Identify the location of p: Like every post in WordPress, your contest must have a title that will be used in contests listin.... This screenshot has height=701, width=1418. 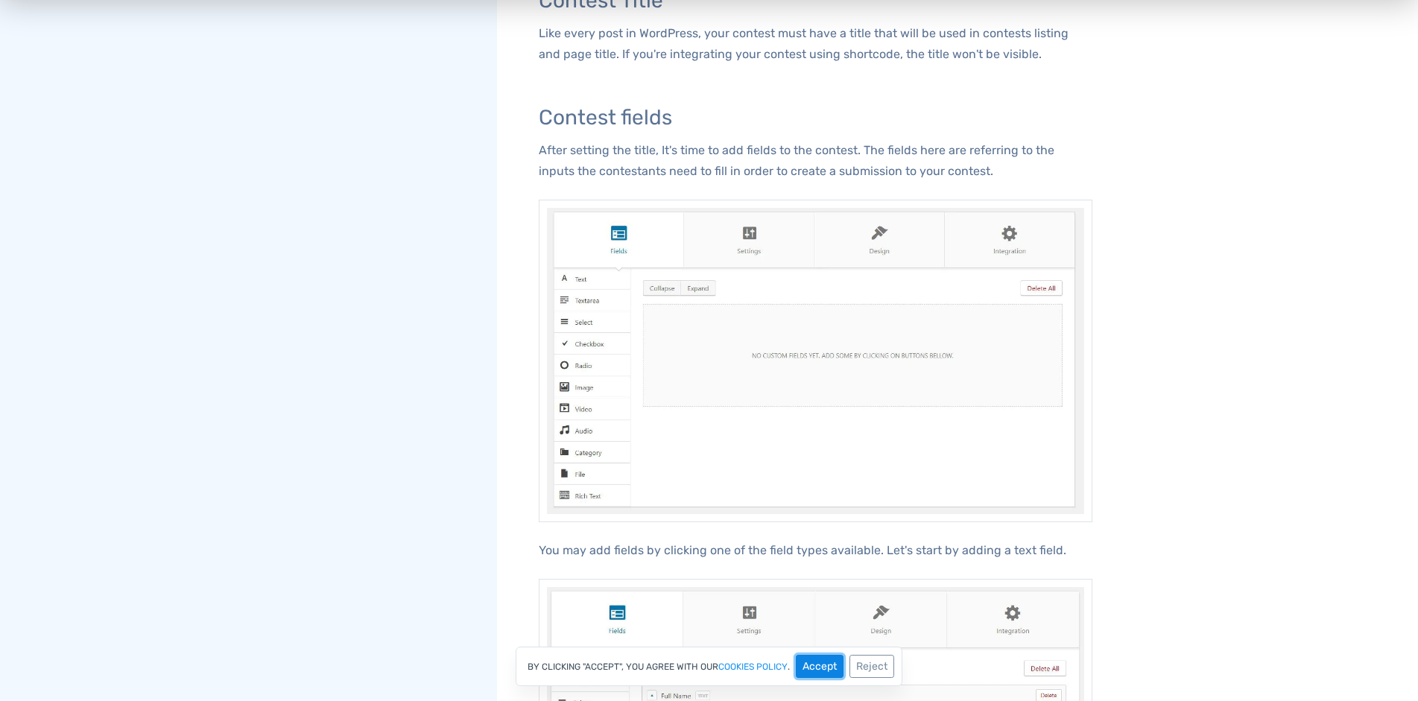
(815, 44).